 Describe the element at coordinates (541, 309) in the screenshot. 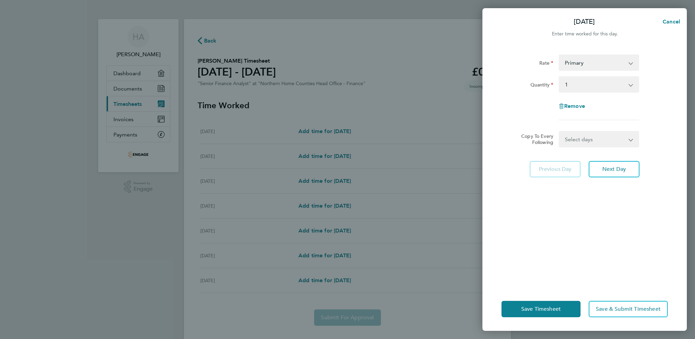

I see `button: Save Timesheet` at that location.